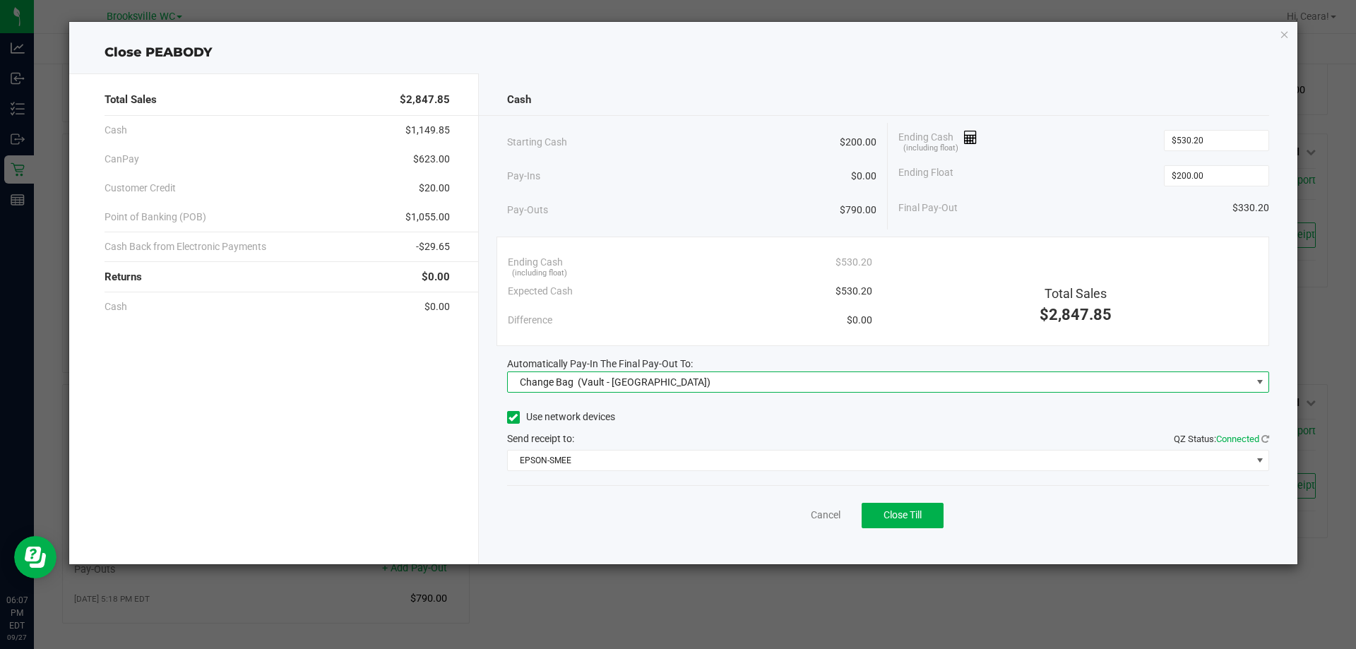  What do you see at coordinates (537, 142) in the screenshot?
I see `span: Starting Cash` at bounding box center [537, 142].